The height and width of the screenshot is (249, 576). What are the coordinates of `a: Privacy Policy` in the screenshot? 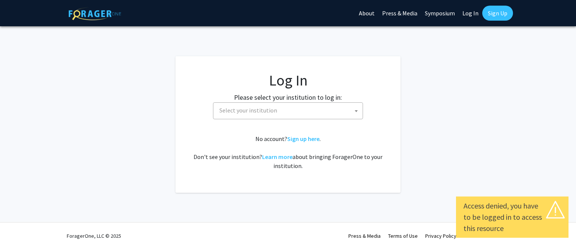 It's located at (440, 236).